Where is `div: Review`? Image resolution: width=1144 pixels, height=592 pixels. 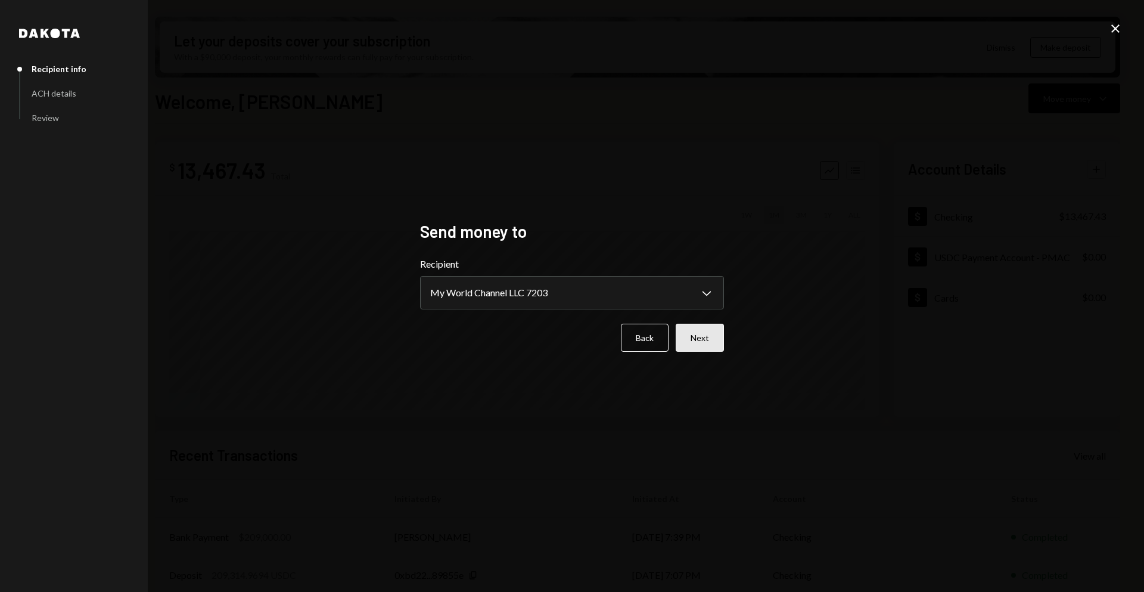
div: Review is located at coordinates (45, 117).